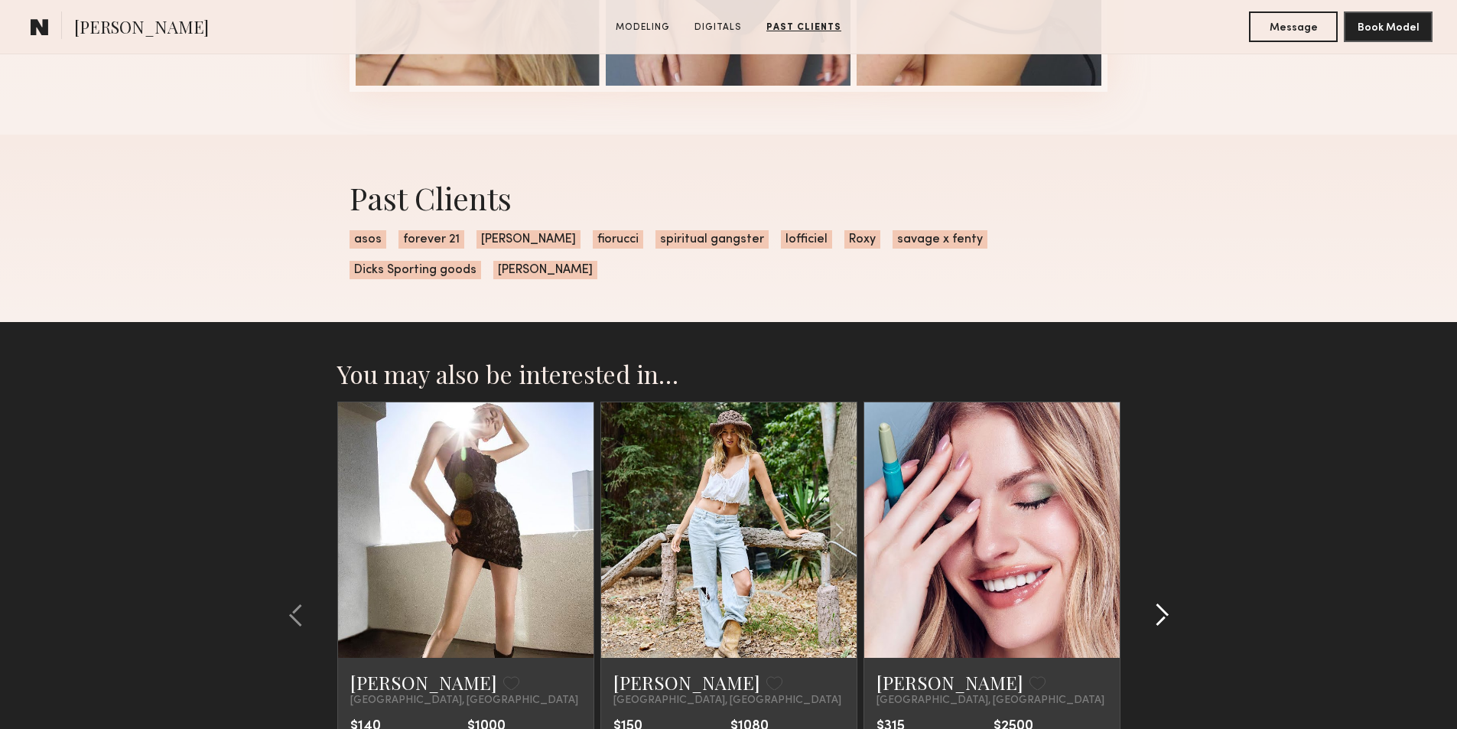 Image resolution: width=1457 pixels, height=729 pixels. Describe the element at coordinates (368, 239) in the screenshot. I see `span: asos` at that location.